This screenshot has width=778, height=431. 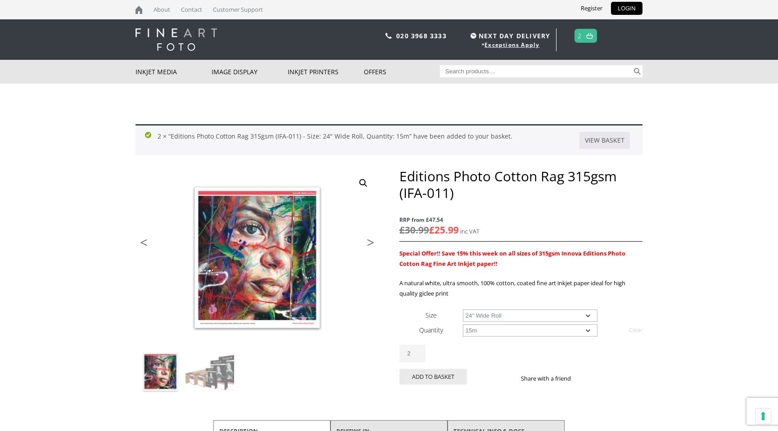 What do you see at coordinates (627, 8) in the screenshot?
I see `a: LOGIN` at bounding box center [627, 8].